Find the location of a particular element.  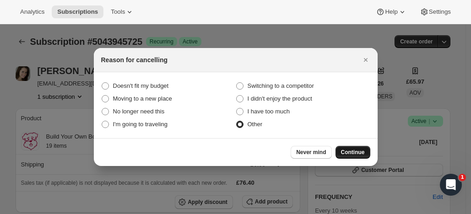

button: Subscriptions is located at coordinates (77, 12).